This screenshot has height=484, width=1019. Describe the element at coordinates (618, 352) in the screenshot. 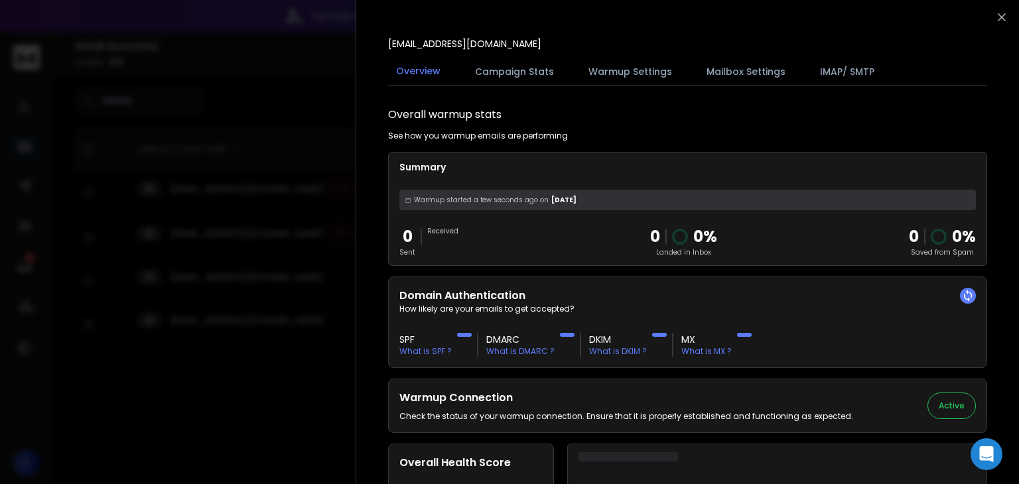

I see `p: What is DKIM ?` at that location.